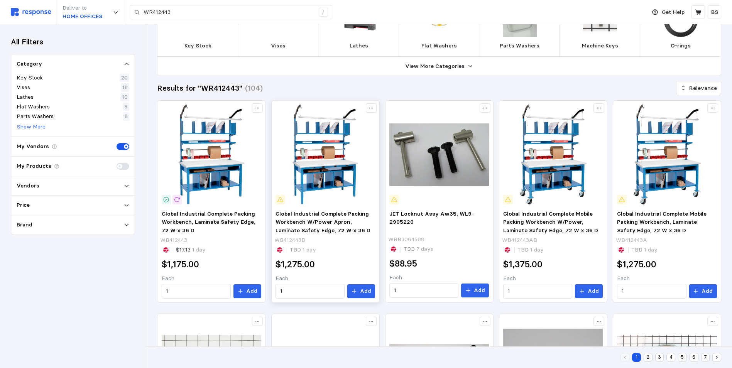 The width and height of the screenshot is (732, 368). What do you see at coordinates (431, 218) in the screenshot?
I see `span: JET Locknut Assy Aw35, WL9-2905220` at bounding box center [431, 218].